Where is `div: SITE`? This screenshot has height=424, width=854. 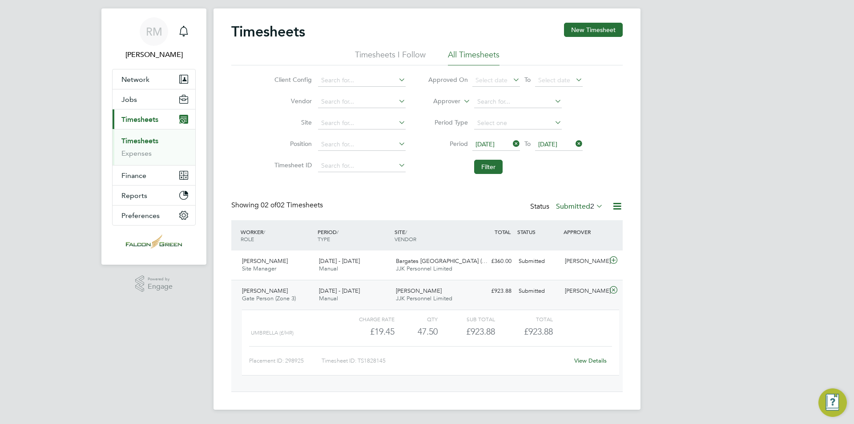 div: SITE is located at coordinates (431, 235).